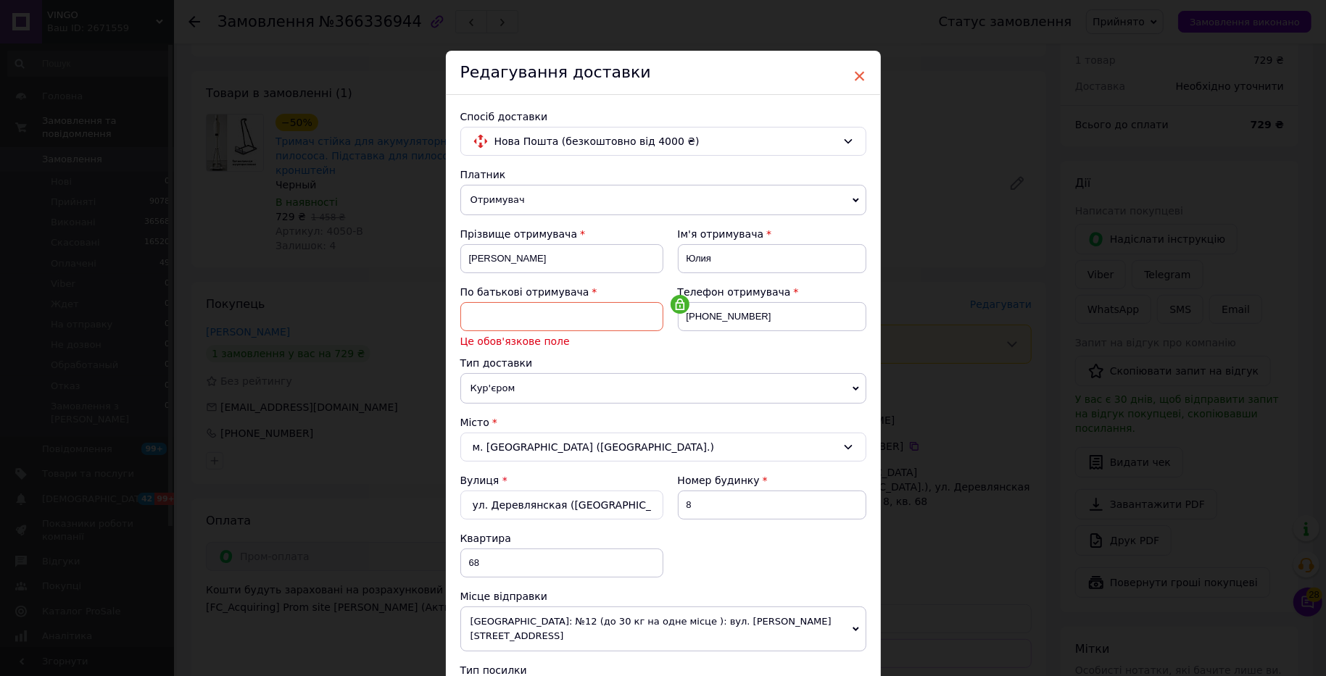 The height and width of the screenshot is (676, 1326). I want to click on span: Кур'єром, so click(663, 389).